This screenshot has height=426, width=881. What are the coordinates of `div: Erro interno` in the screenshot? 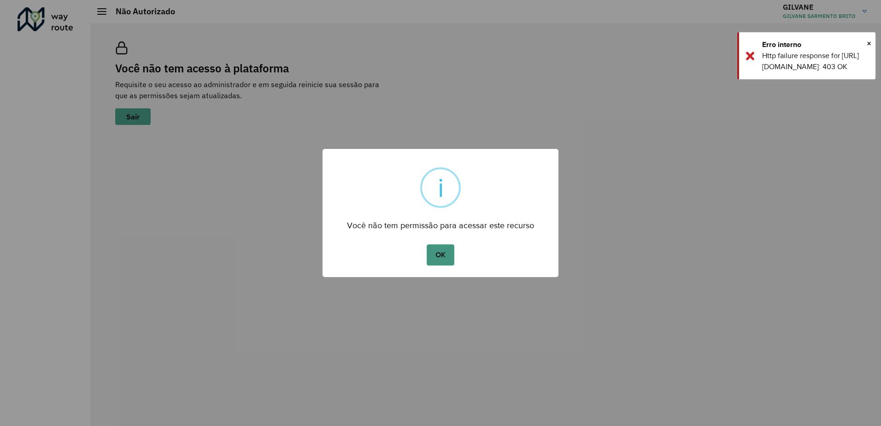 It's located at (815, 45).